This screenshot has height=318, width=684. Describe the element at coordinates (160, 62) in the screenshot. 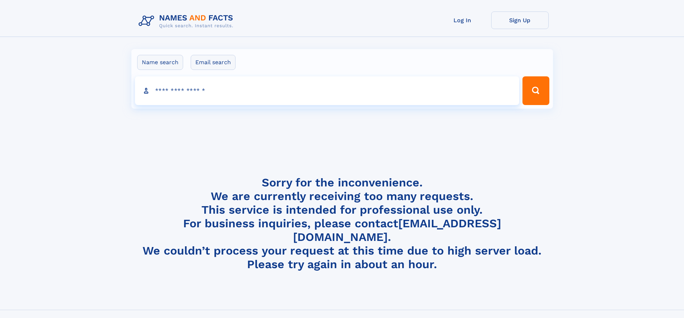

I see `label: Name search` at that location.